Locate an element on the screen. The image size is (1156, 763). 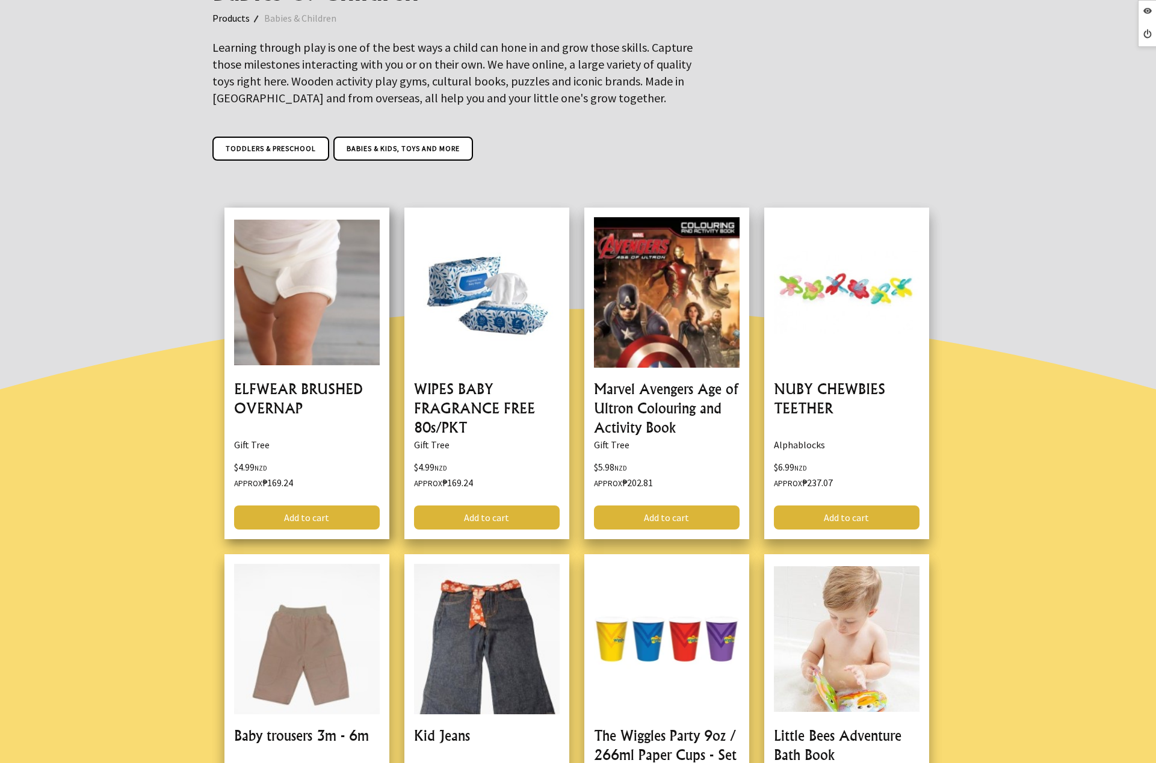
big: Learning through play is one of the best ways a child can hone in and grow those skills. Capture ... is located at coordinates (453, 72).